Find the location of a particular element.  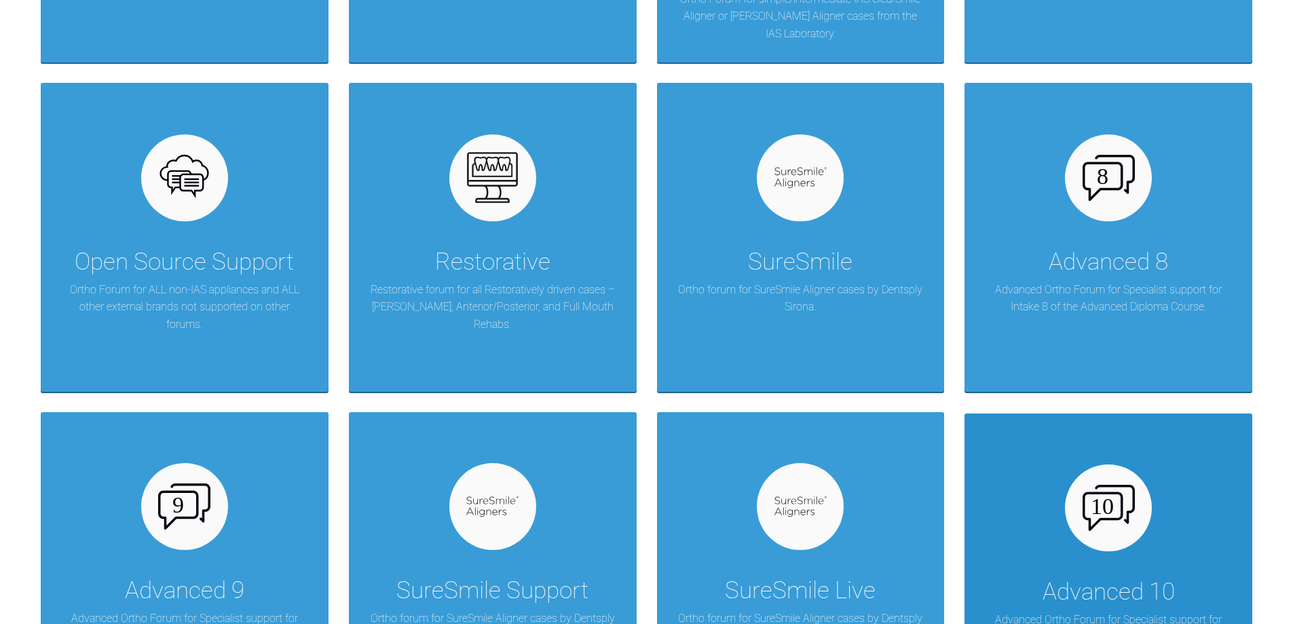

div: Open Source Support is located at coordinates (184, 262).